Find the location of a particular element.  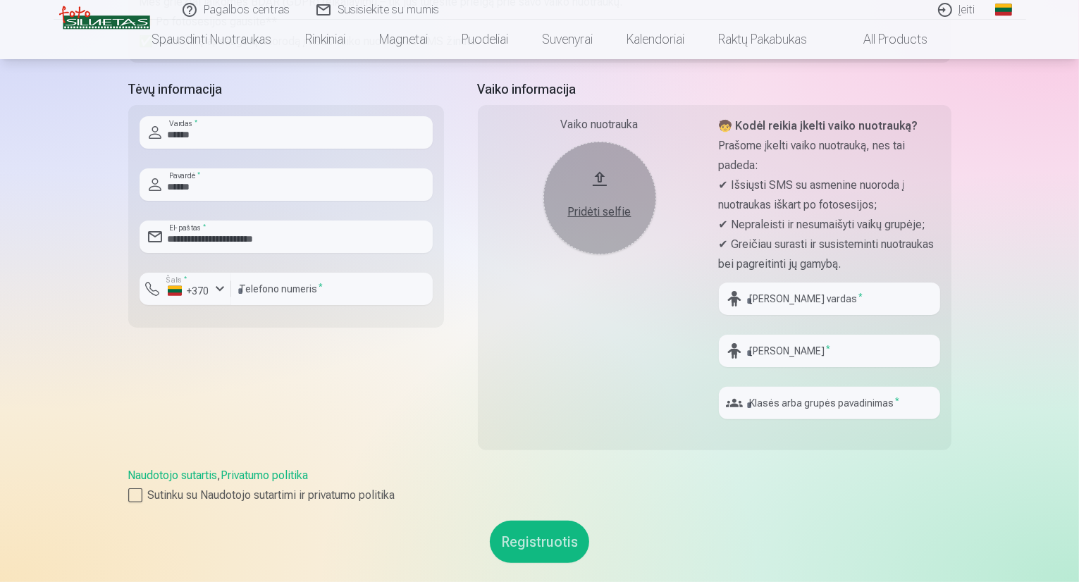

a: Spausdinti nuotraukas is located at coordinates (211, 39).